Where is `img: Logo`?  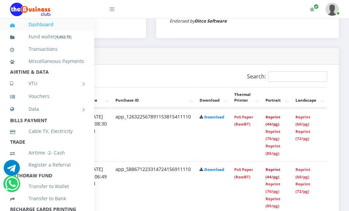 img: Logo is located at coordinates (30, 9).